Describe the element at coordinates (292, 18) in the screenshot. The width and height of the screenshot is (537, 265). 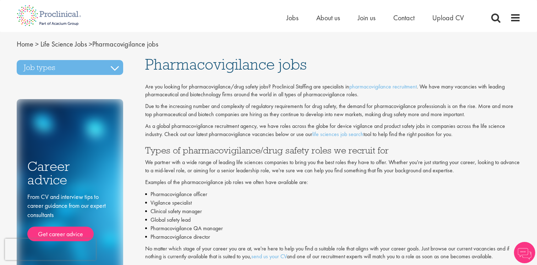
I see `span: Jobs` at that location.